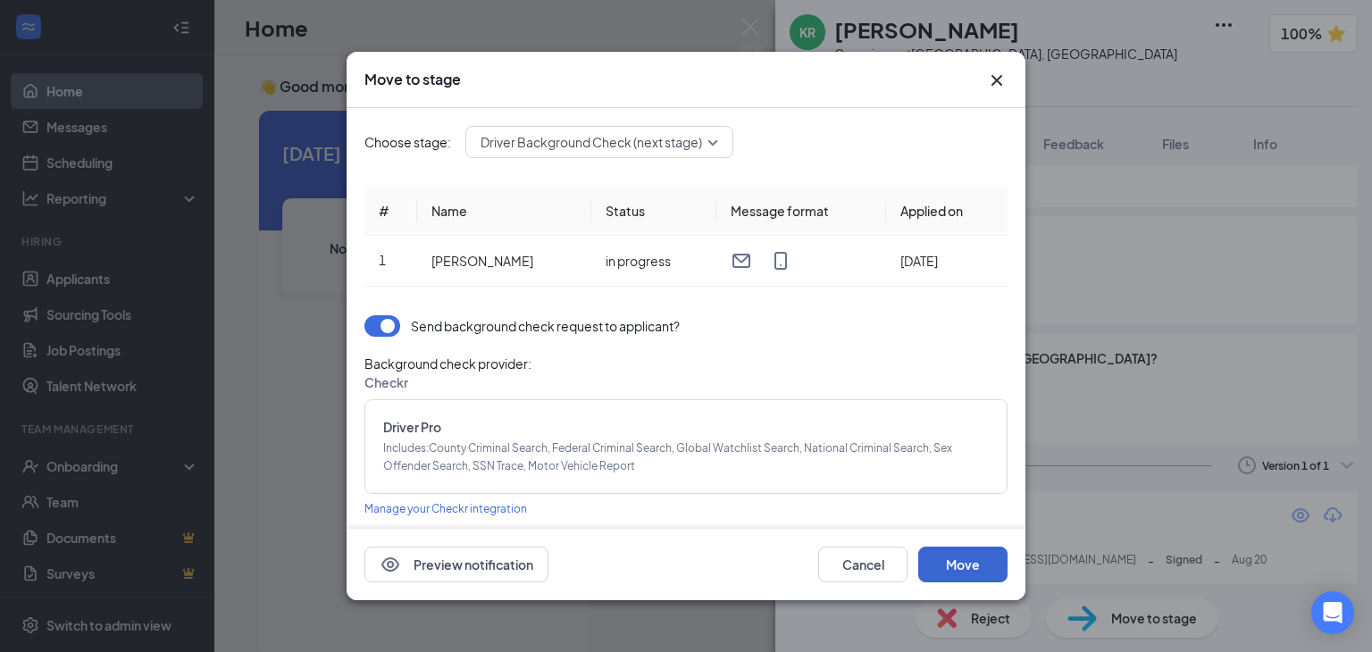  Describe the element at coordinates (686, 364) in the screenshot. I see `span: Background check provider :` at that location.